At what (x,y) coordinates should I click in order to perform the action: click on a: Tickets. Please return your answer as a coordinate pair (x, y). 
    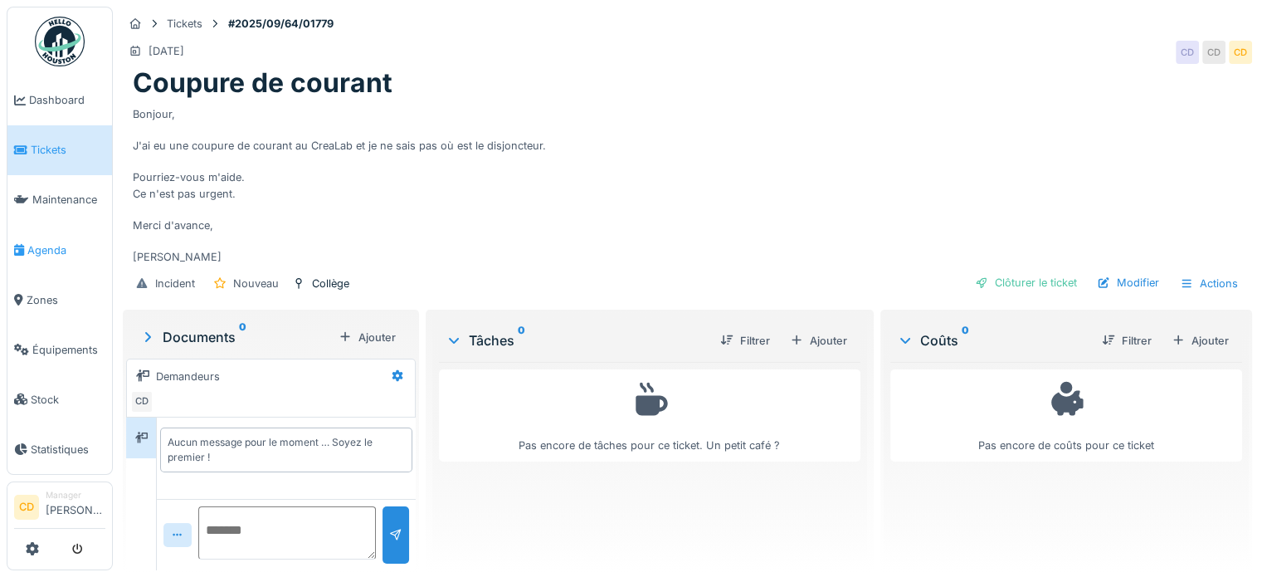
    Looking at the image, I should click on (60, 150).